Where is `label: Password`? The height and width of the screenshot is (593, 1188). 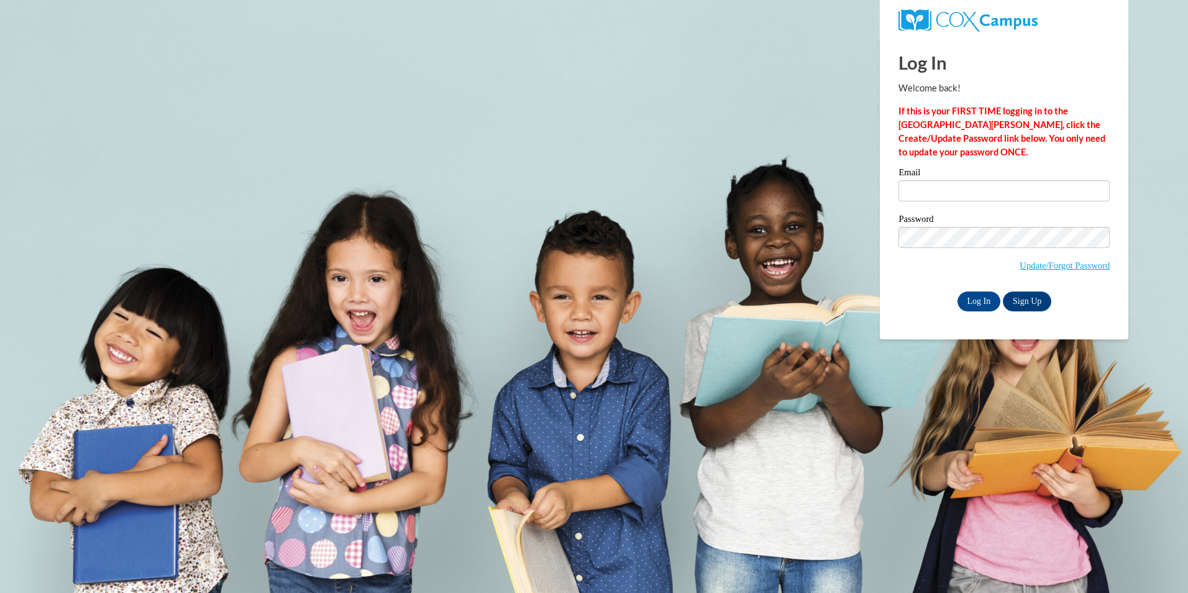
label: Password is located at coordinates (1004, 221).